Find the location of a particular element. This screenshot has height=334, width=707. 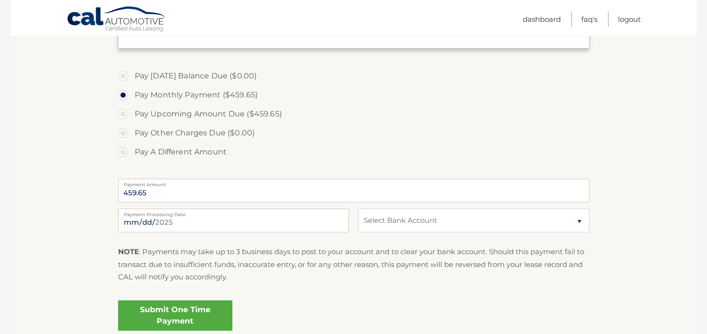

label: Pay A Different Amount is located at coordinates (354, 152).